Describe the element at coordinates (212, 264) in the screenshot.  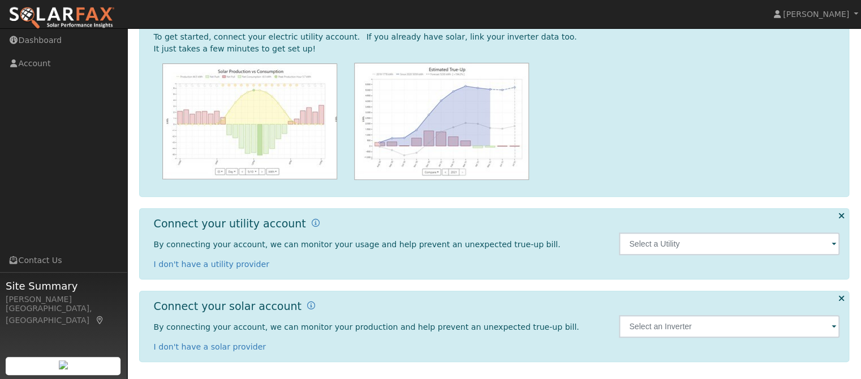
I see `a: I don't have a utility provider` at that location.